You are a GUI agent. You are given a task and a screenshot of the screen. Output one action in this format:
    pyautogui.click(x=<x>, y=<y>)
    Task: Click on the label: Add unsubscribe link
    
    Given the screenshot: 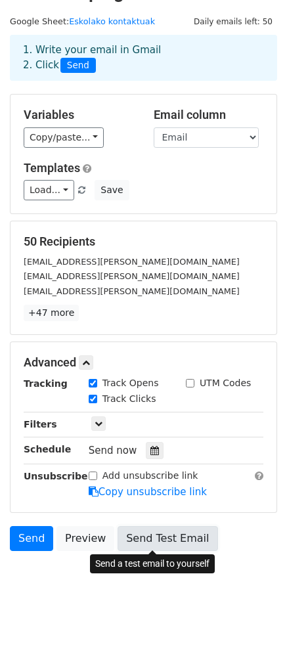 What is the action you would take?
    pyautogui.click(x=150, y=475)
    